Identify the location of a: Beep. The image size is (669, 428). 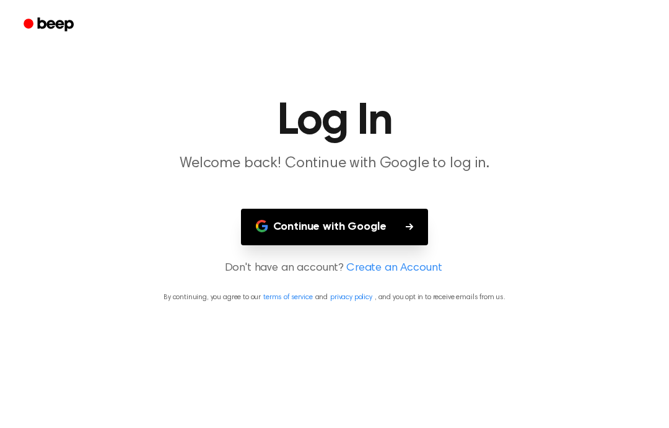
(50, 25).